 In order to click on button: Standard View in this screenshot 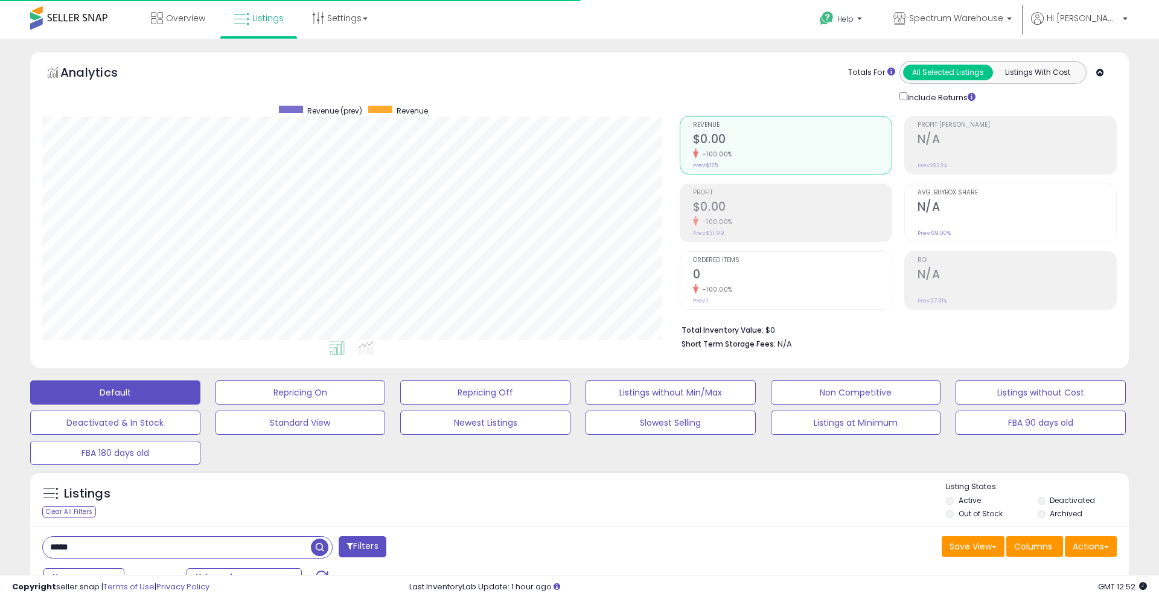, I will do `click(301, 423)`.